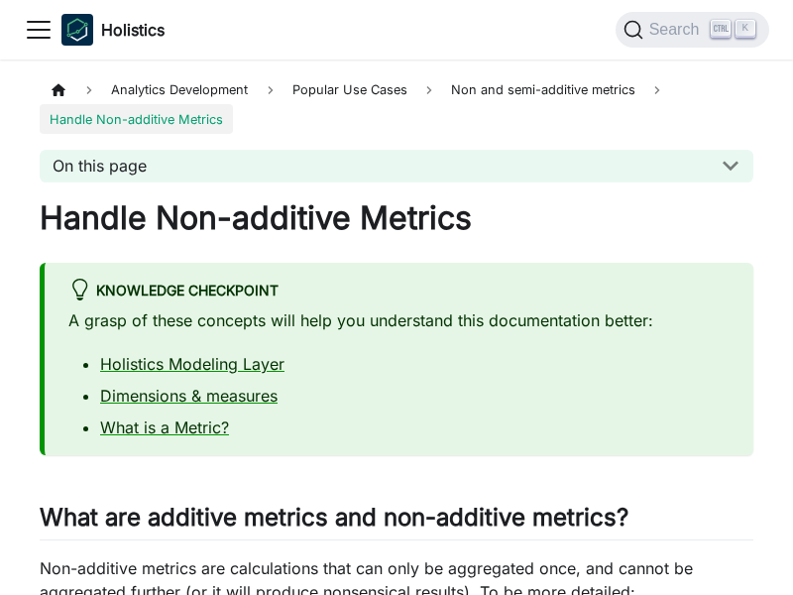 The width and height of the screenshot is (793, 595). What do you see at coordinates (136, 118) in the screenshot?
I see `span: Handle Non-additive Metrics` at bounding box center [136, 118].